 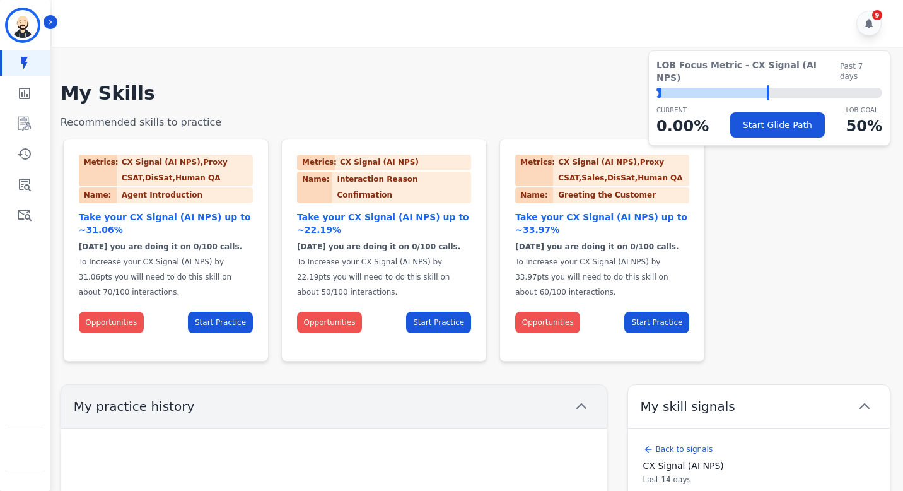 What do you see at coordinates (382, 162) in the screenshot?
I see `div: CX Signal (AI NPS)` at bounding box center [382, 162].